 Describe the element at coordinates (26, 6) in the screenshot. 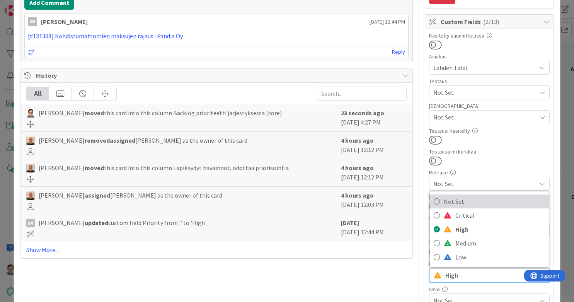

I see `span: Support` at that location.